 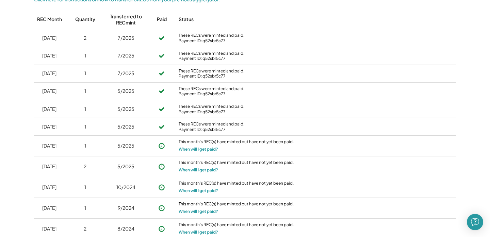 What do you see at coordinates (126, 208) in the screenshot?
I see `div: 9/2024` at bounding box center [126, 208].